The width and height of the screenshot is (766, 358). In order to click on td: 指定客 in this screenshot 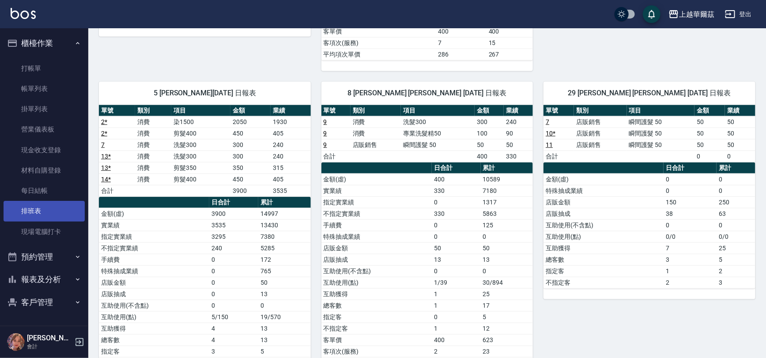, I will do `click(154, 352)`.